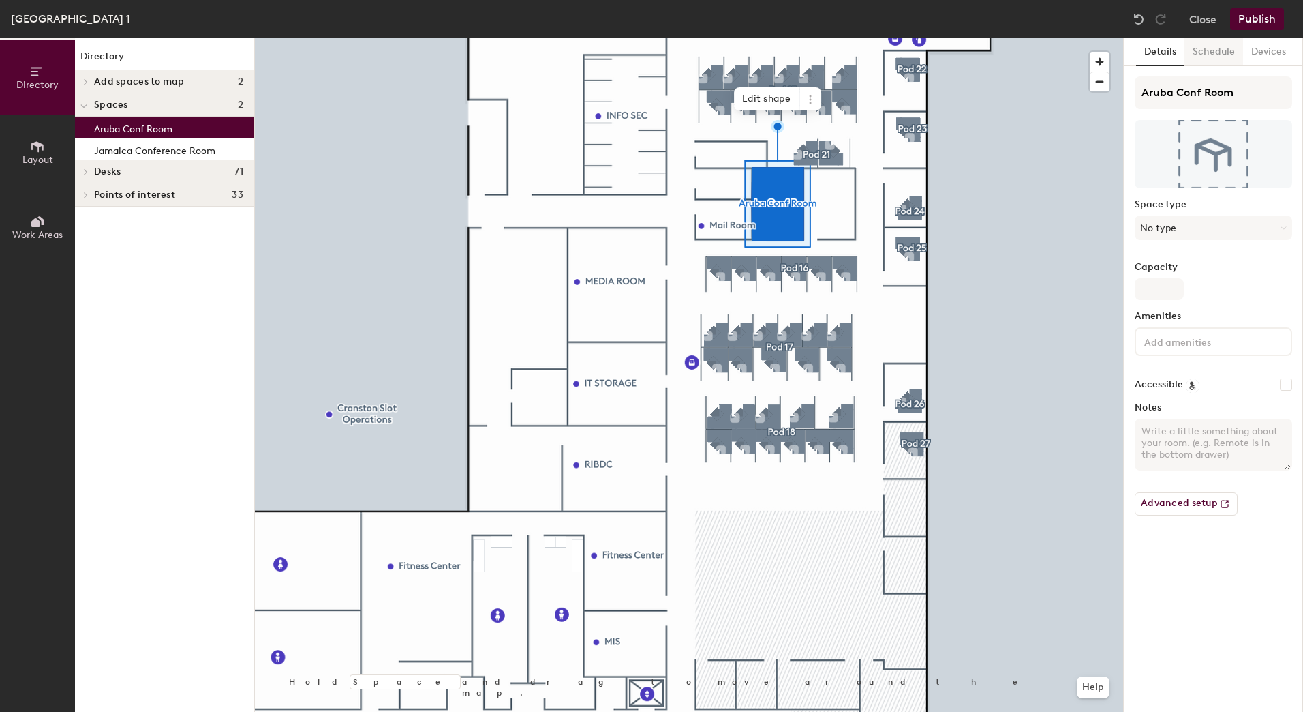 The image size is (1303, 712). I want to click on p: Aruba Conf Room, so click(133, 127).